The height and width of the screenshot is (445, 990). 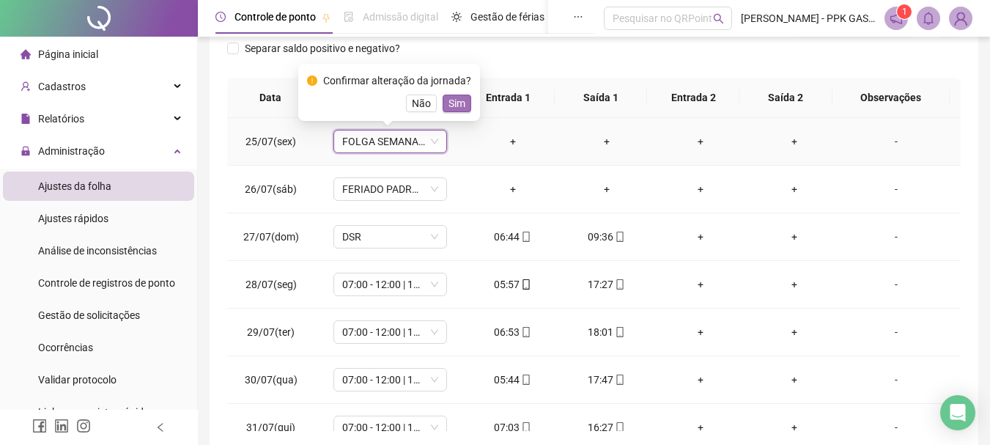 I want to click on span: 27/07(dom), so click(x=271, y=237).